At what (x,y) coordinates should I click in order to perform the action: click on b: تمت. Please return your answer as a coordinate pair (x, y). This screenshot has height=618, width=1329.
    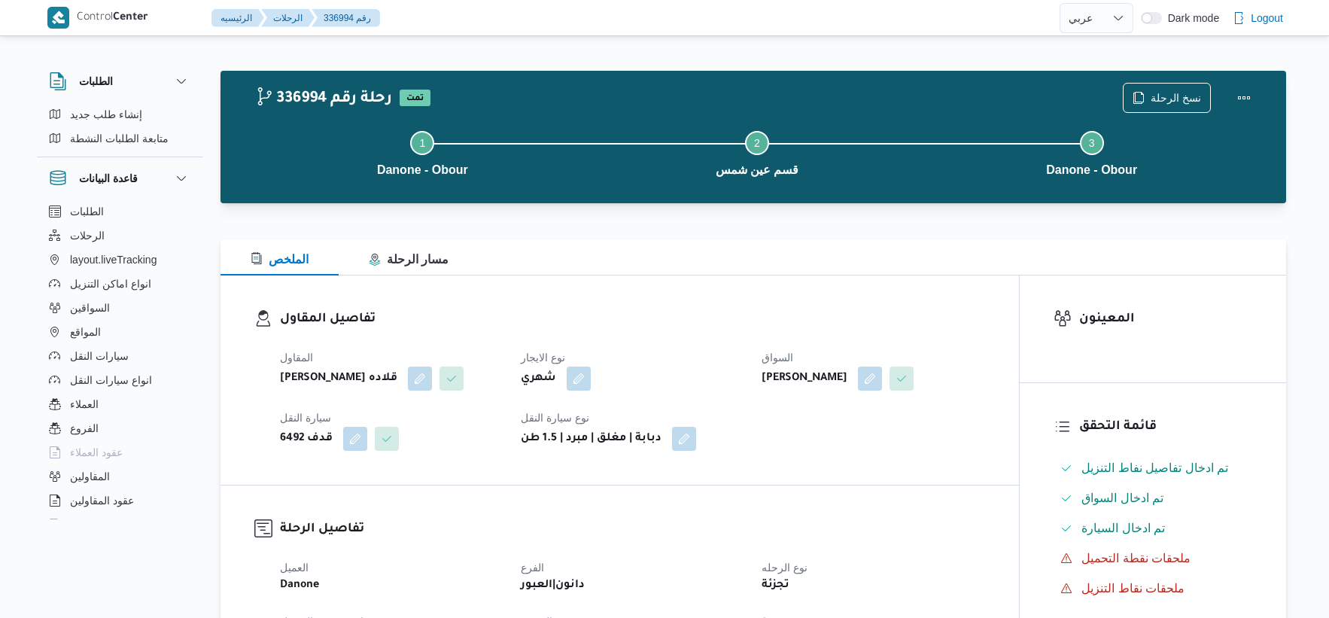
    Looking at the image, I should click on (415, 99).